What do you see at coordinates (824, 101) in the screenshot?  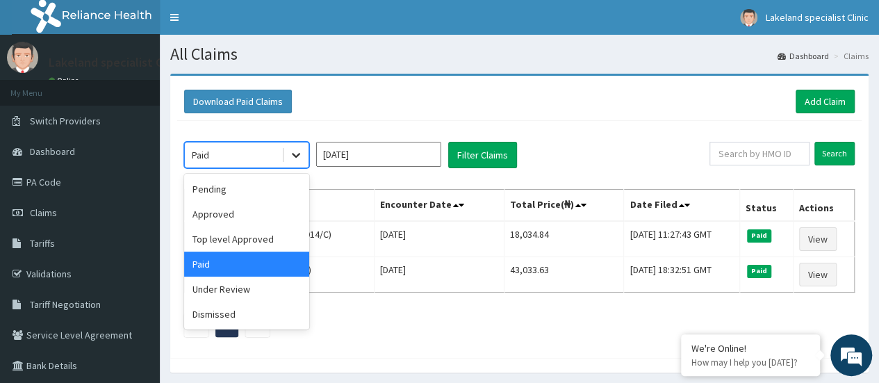 I see `a: Add Claim` at bounding box center [824, 101].